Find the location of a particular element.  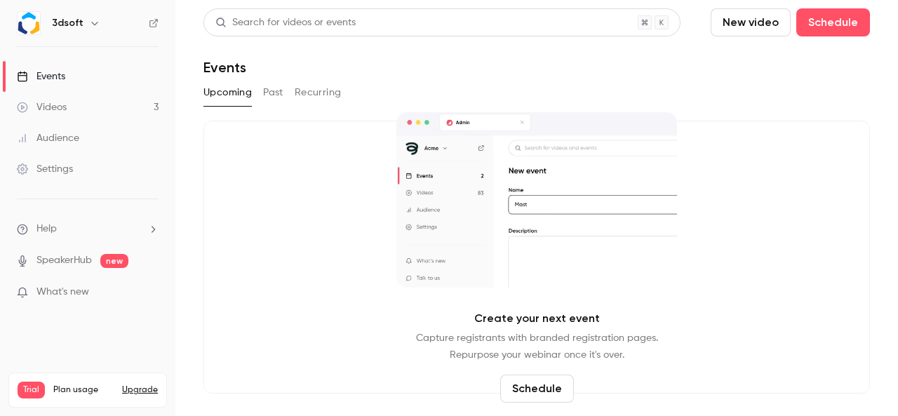

li: help-dropdown-opener is located at coordinates (88, 229).